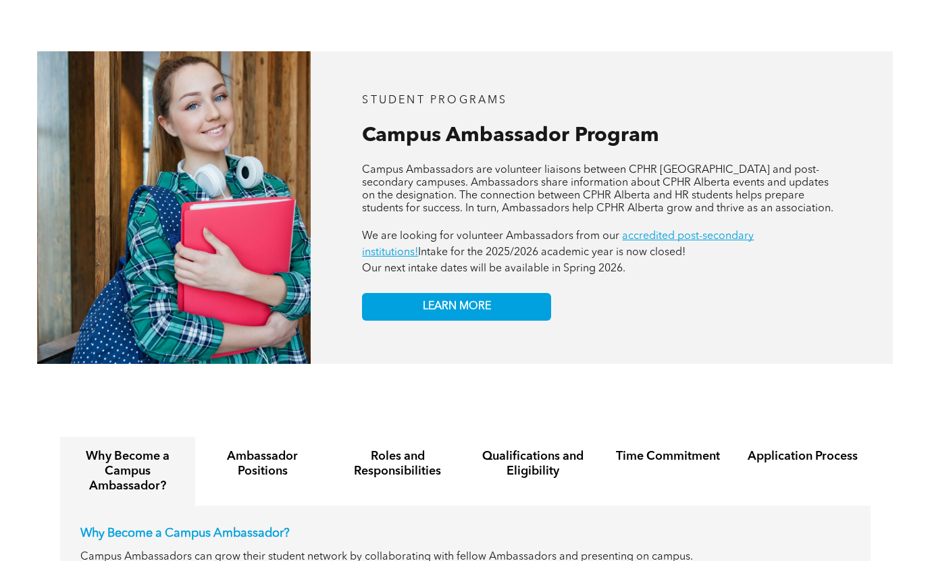 This screenshot has height=561, width=930. Describe the element at coordinates (456, 307) in the screenshot. I see `span: LEARN MORE` at that location.